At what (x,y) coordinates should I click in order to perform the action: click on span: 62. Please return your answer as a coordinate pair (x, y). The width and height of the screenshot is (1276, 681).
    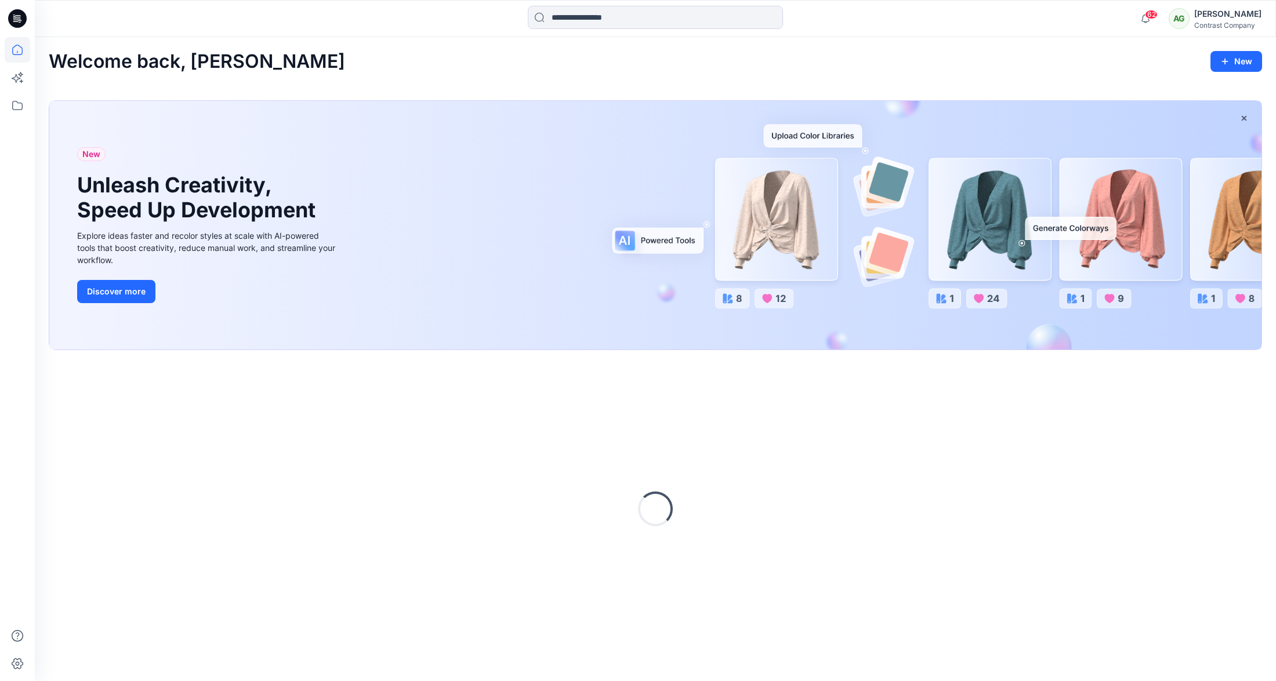
    Looking at the image, I should click on (1151, 14).